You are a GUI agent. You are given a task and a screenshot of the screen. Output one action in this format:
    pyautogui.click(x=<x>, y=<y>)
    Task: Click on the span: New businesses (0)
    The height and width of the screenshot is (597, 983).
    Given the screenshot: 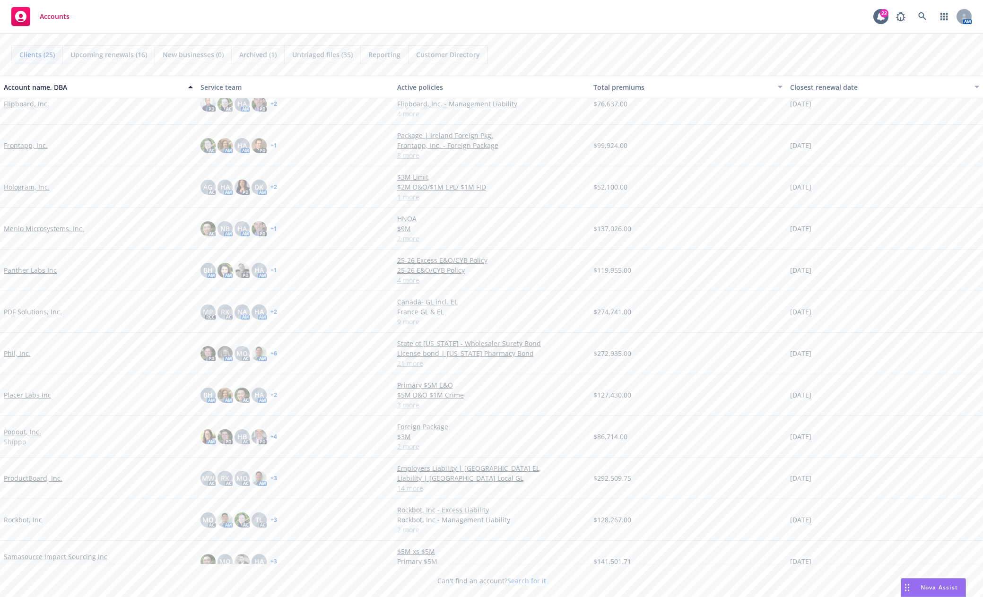 What is the action you would take?
    pyautogui.click(x=193, y=54)
    